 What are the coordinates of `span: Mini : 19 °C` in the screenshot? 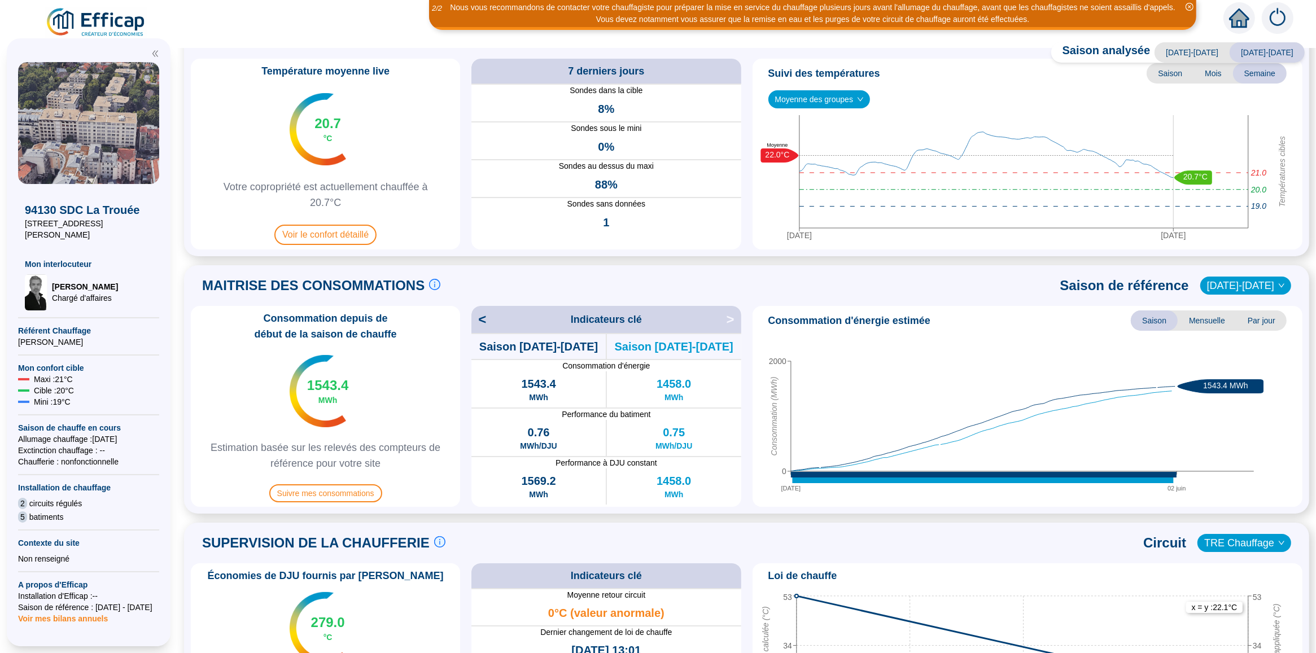 It's located at (52, 402).